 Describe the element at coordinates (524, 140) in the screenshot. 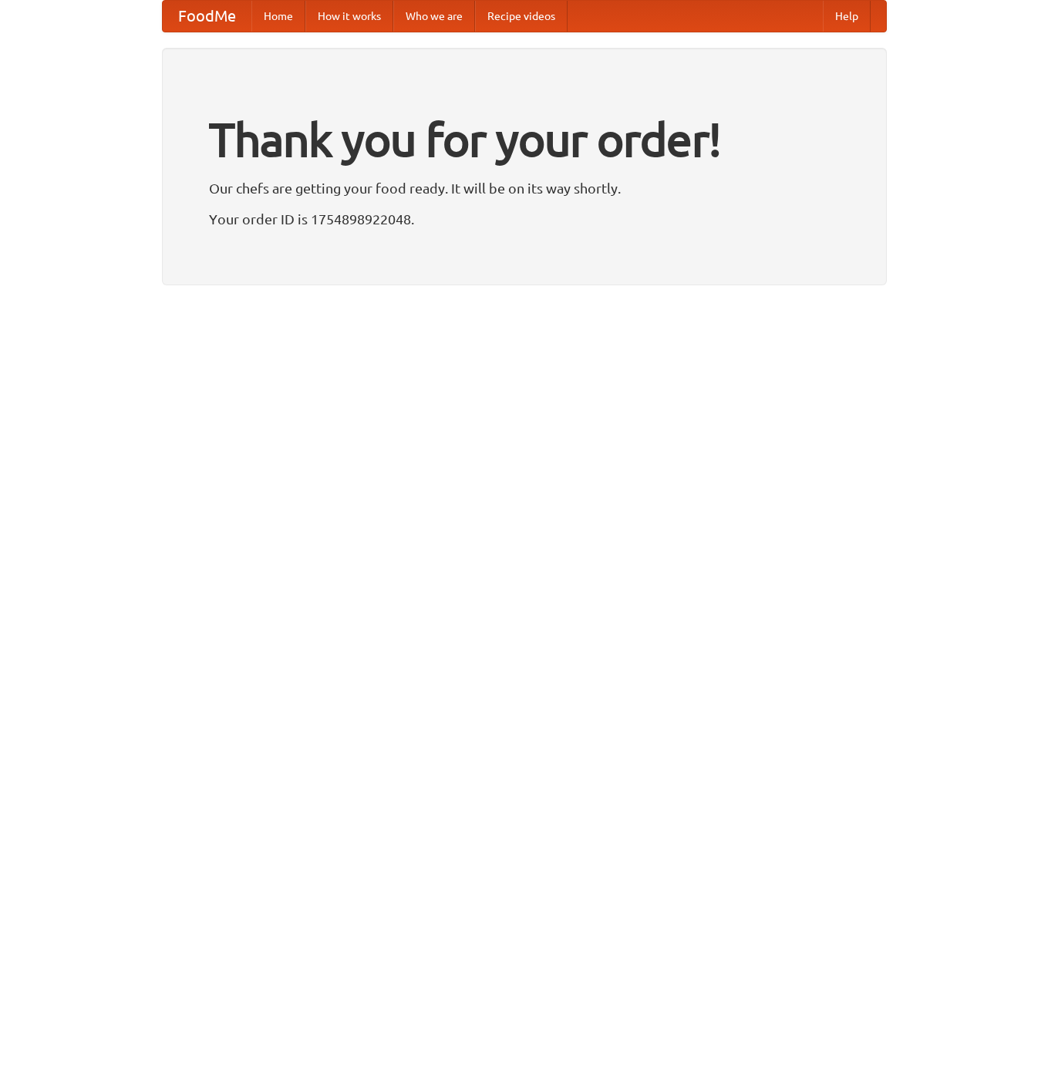

I see `h1: Thank you for your order!` at that location.